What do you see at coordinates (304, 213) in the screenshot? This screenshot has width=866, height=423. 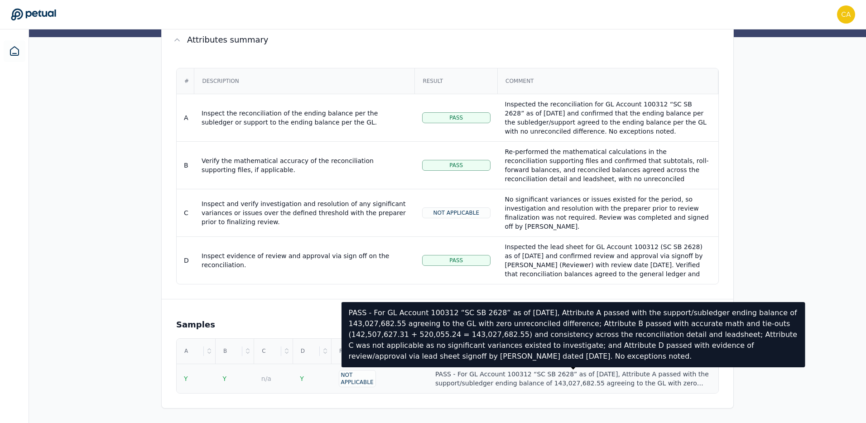 I see `div: Inspect and verify investigation and resolution of any significant variances or issues over the d...` at bounding box center [304, 213].